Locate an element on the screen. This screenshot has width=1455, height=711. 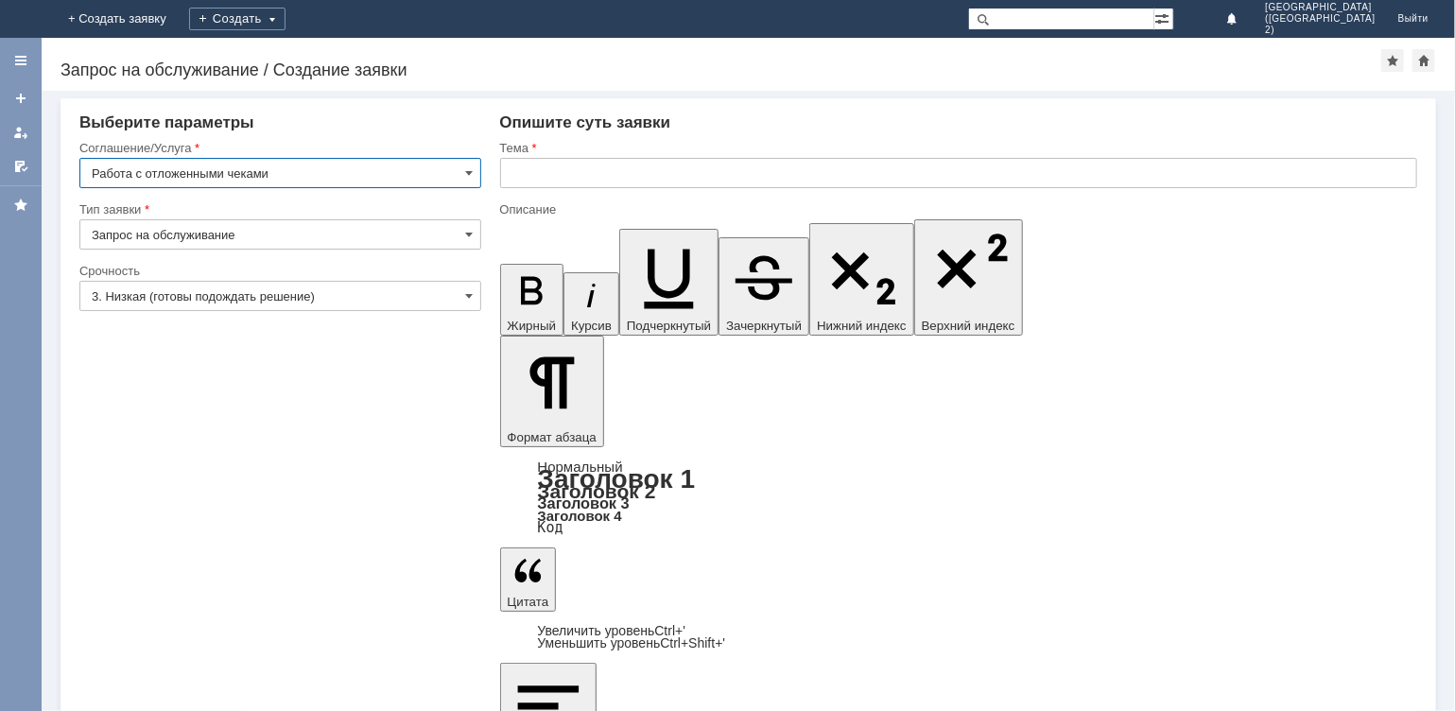
span: Цитата is located at coordinates (528, 601).